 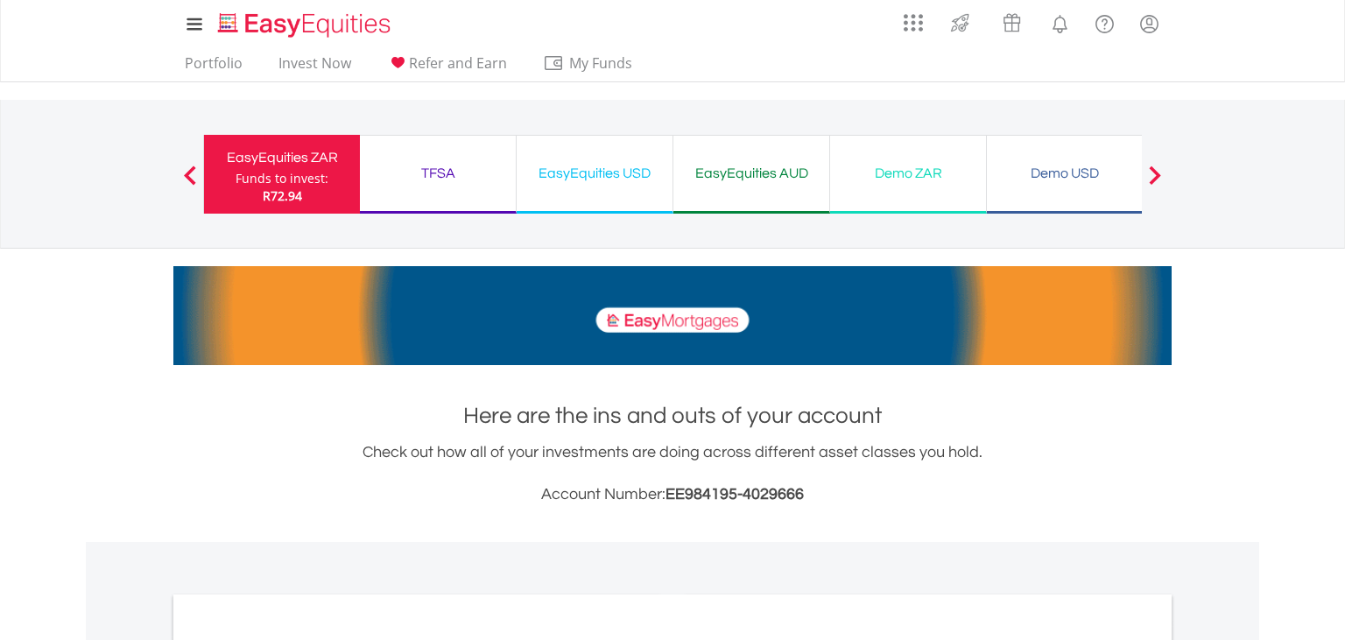 What do you see at coordinates (1060, 22) in the screenshot?
I see `a: Notifications` at bounding box center [1060, 22].